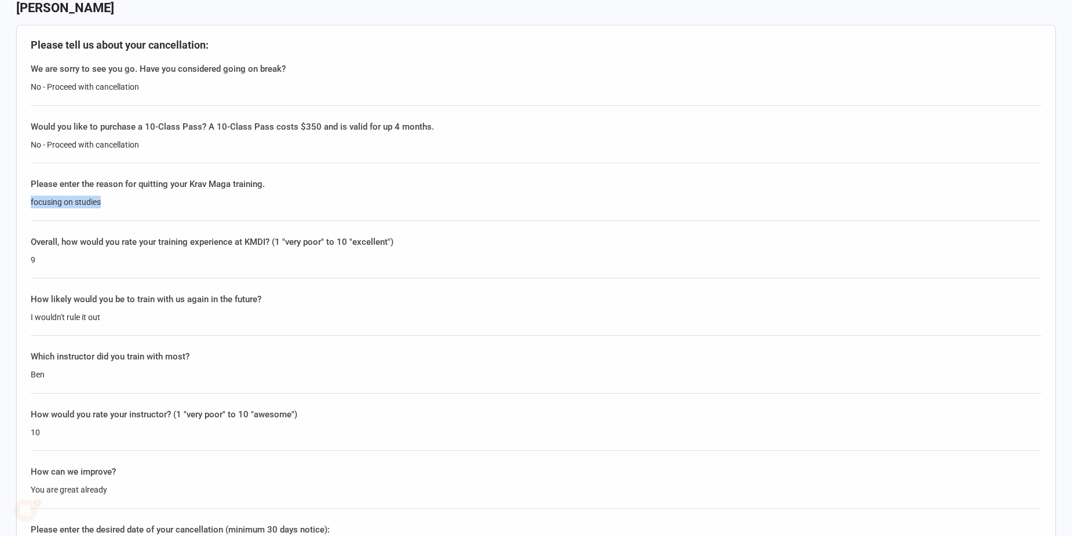  What do you see at coordinates (536, 202) in the screenshot?
I see `div: focusing on studies` at bounding box center [536, 202].